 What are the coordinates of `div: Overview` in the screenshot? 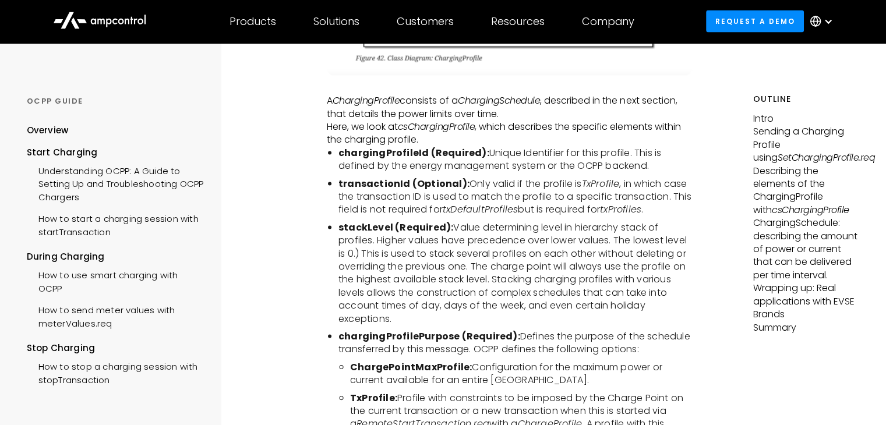 It's located at (48, 131).